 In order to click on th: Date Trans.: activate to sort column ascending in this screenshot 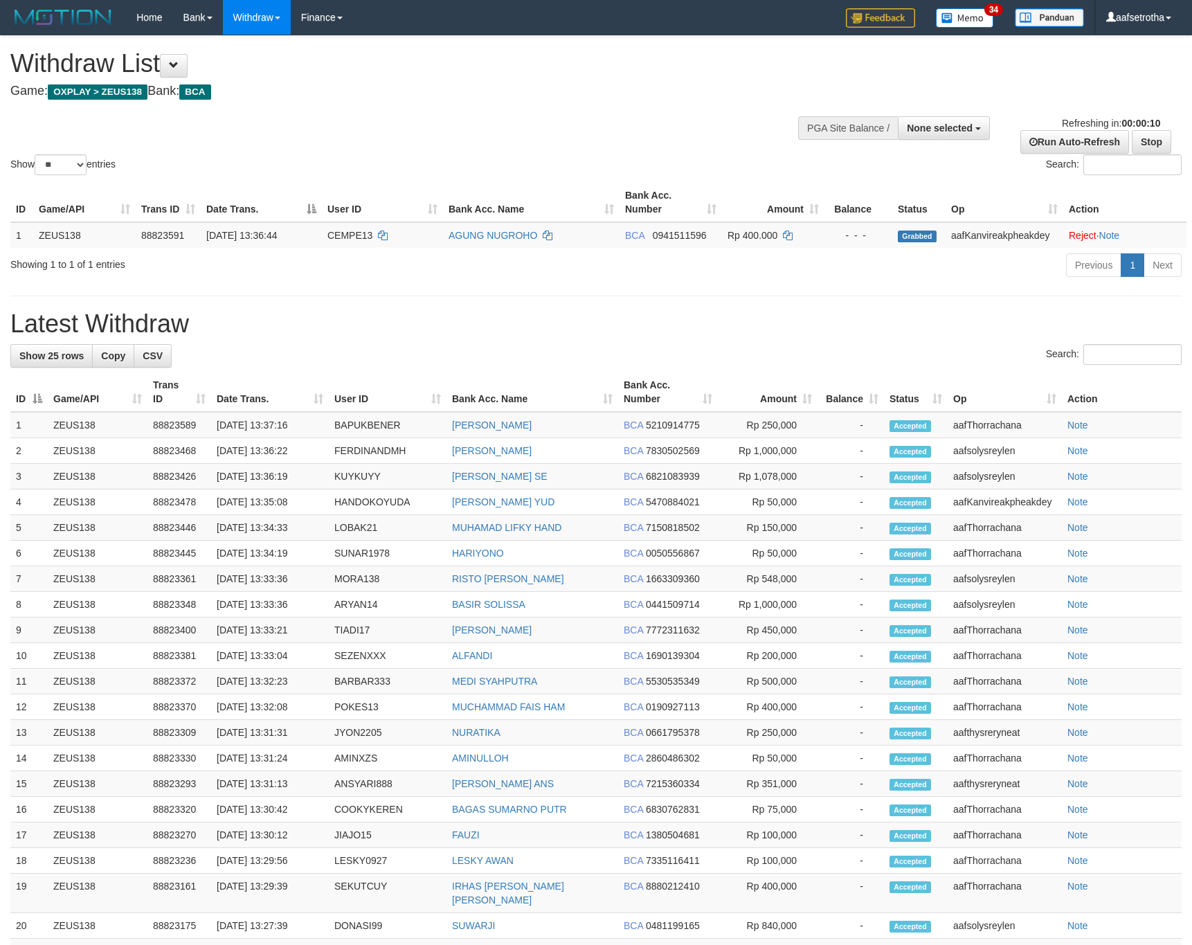, I will do `click(270, 392)`.